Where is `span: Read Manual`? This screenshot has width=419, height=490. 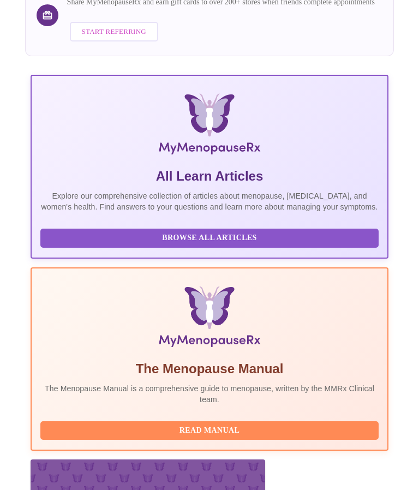
span: Read Manual is located at coordinates (210, 431).